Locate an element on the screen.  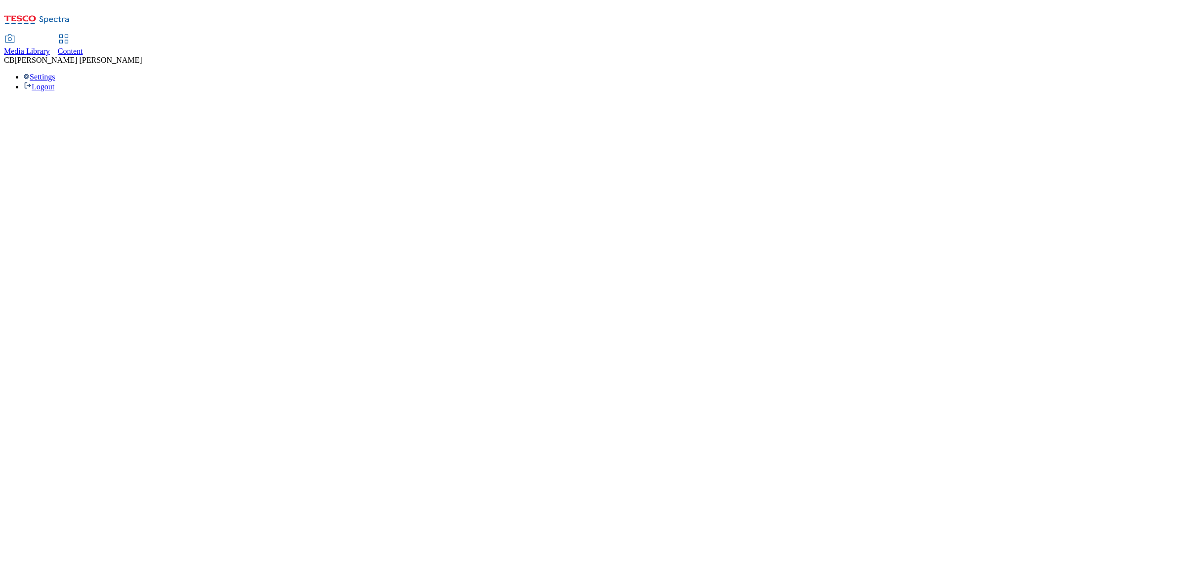
span: Content is located at coordinates (70, 51).